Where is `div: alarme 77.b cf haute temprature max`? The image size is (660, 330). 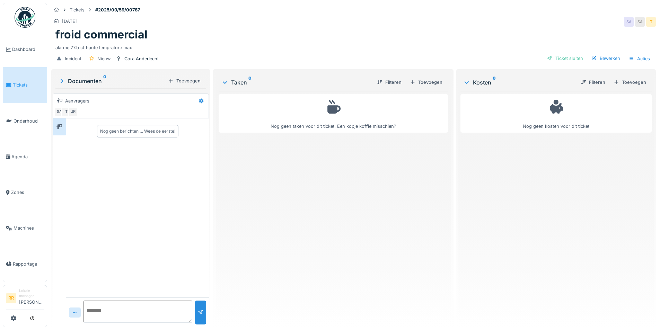
div: alarme 77.b cf haute temprature max is located at coordinates (354, 46).